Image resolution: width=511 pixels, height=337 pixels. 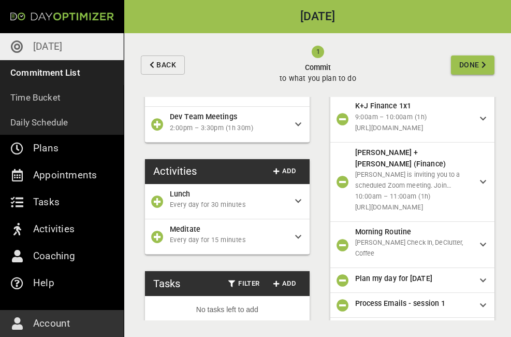 I want to click on p: Appointments, so click(x=65, y=175).